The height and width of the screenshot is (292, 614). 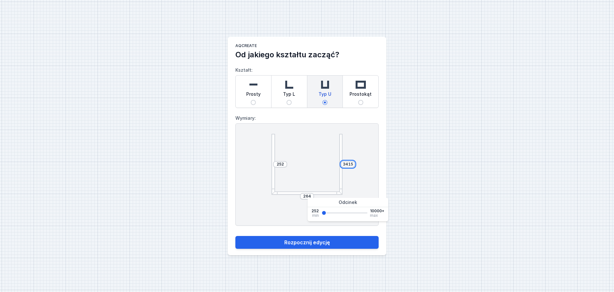 I want to click on span: Prostokąt, so click(x=360, y=95).